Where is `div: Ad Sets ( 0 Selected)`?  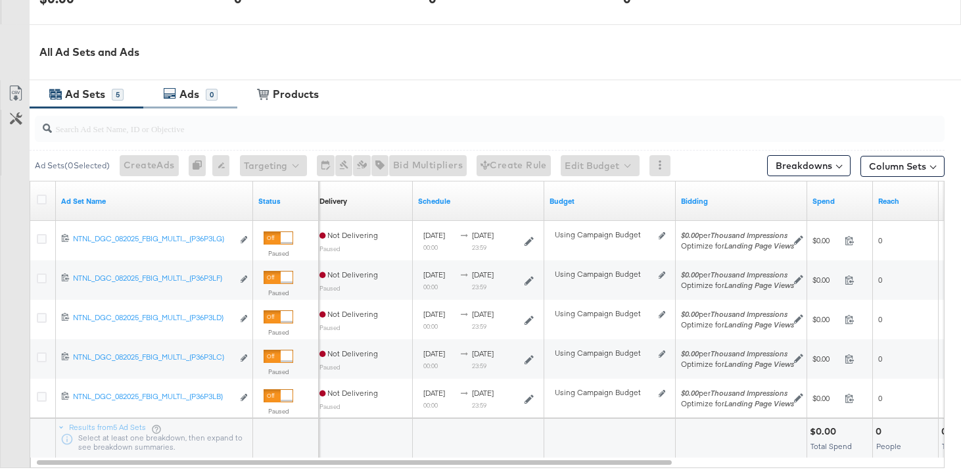
div: Ad Sets ( 0 Selected) is located at coordinates (72, 166).